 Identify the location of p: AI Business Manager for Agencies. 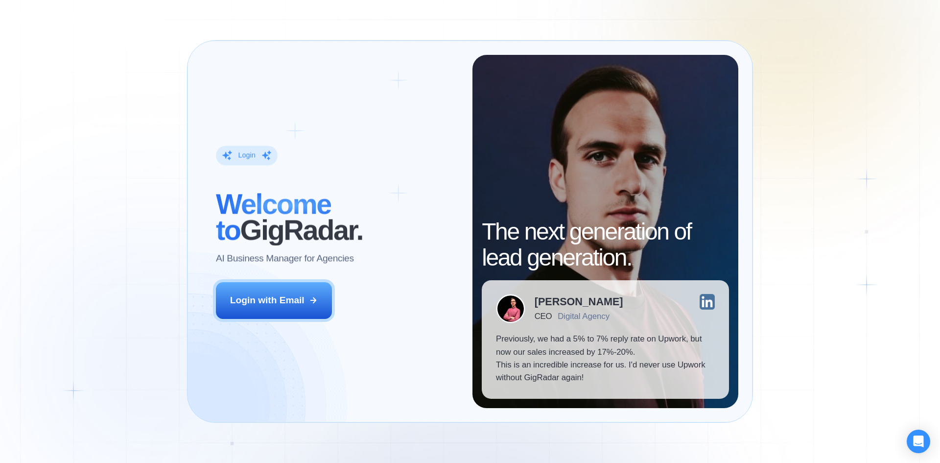
(285, 258).